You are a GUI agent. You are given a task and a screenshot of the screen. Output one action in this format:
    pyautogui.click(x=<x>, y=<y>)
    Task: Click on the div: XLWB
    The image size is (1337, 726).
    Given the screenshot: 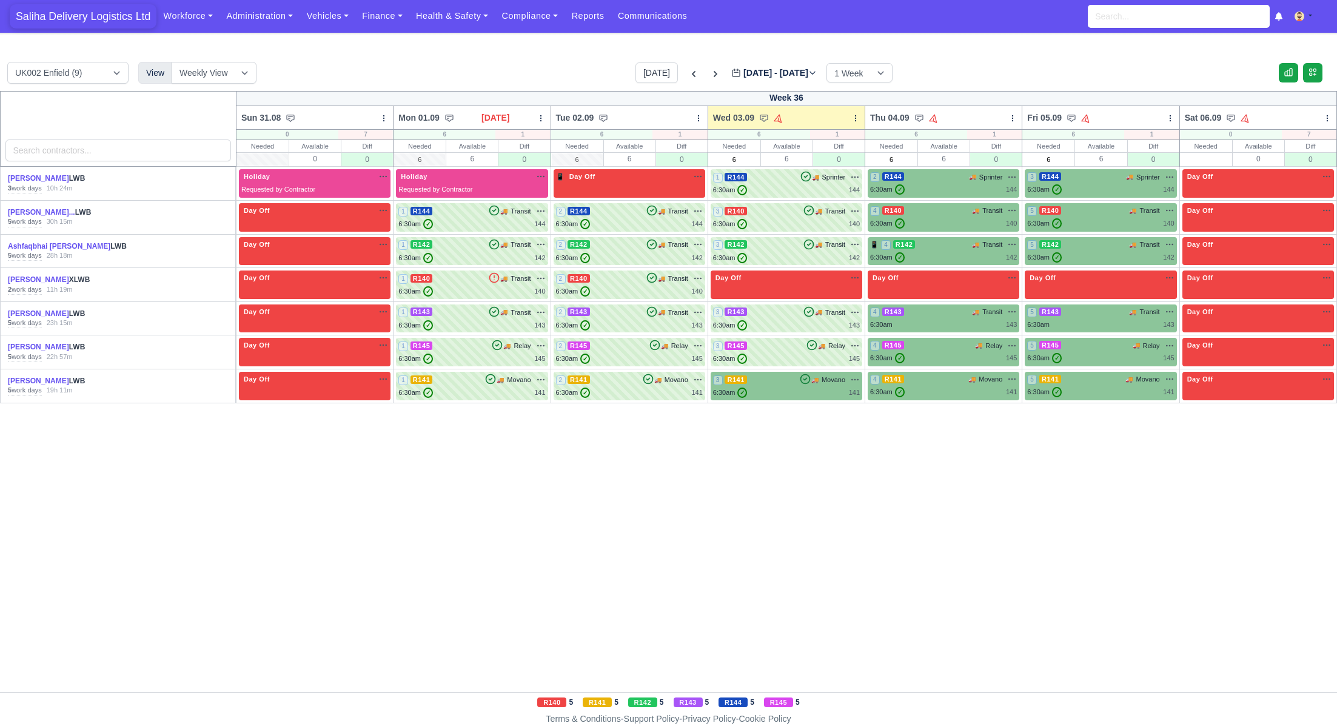 What is the action you would take?
    pyautogui.click(x=71, y=279)
    